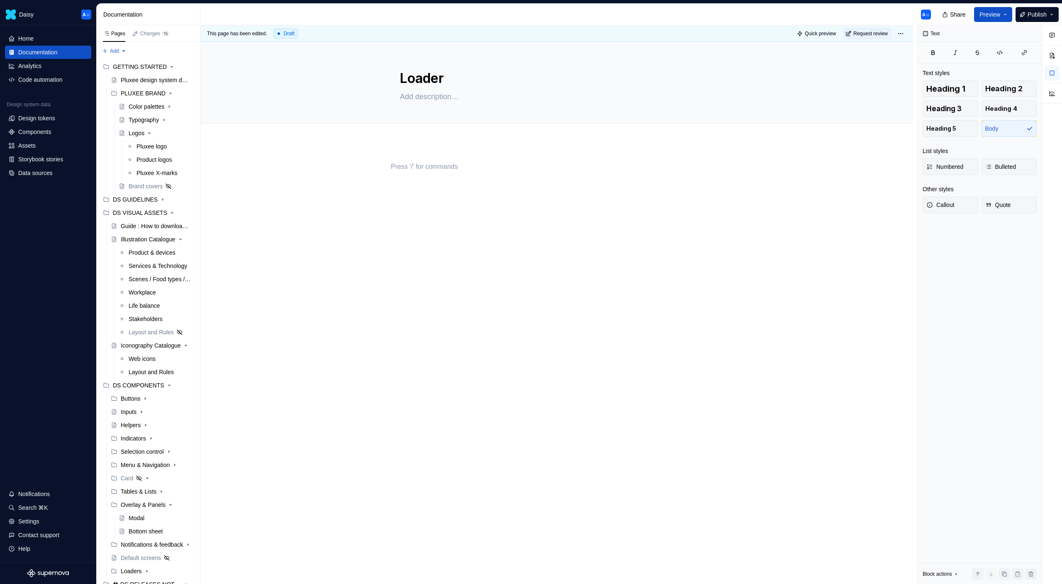  I want to click on div: Color palettes, so click(146, 107).